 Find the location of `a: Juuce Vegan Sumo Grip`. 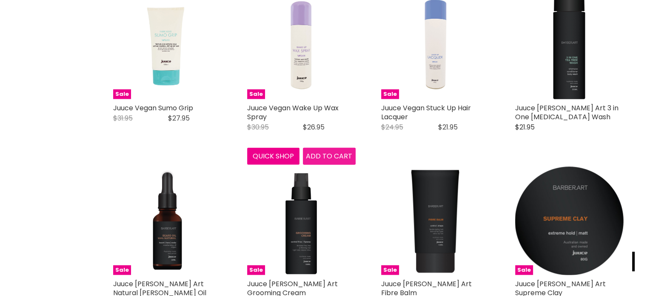

a: Juuce Vegan Sumo Grip is located at coordinates (153, 108).